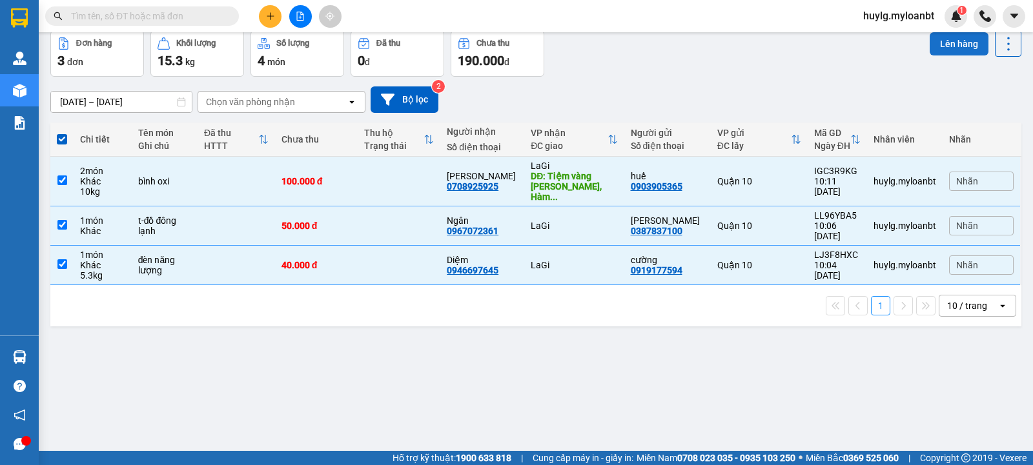 Image resolution: width=1033 pixels, height=465 pixels. I want to click on div: 0708925925, so click(472, 187).